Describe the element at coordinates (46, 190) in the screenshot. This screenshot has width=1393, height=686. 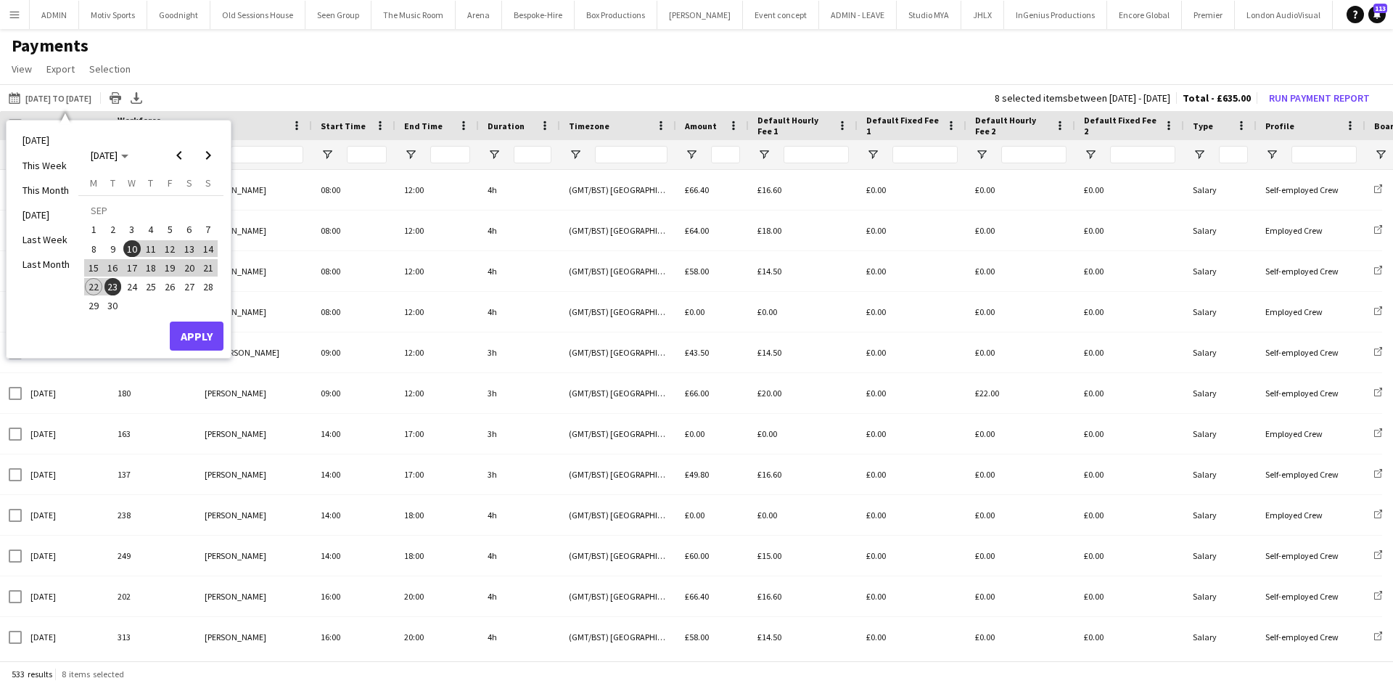
I see `li: This Month` at that location.